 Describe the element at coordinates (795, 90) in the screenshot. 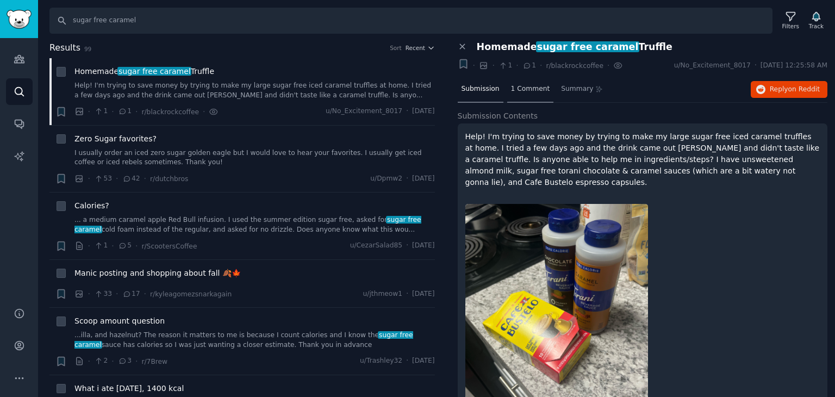

I see `span: Reply` at that location.